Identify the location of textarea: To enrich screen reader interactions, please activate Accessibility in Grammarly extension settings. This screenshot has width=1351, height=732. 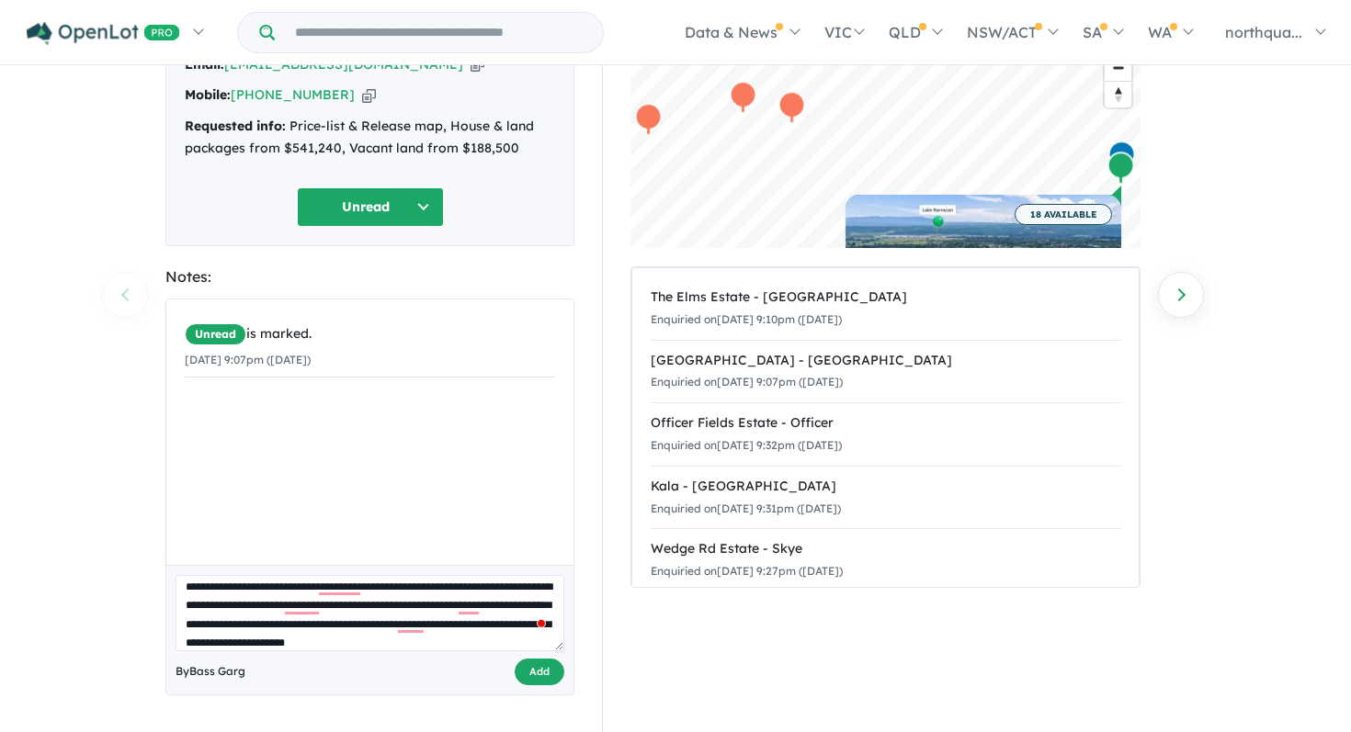
(369, 613).